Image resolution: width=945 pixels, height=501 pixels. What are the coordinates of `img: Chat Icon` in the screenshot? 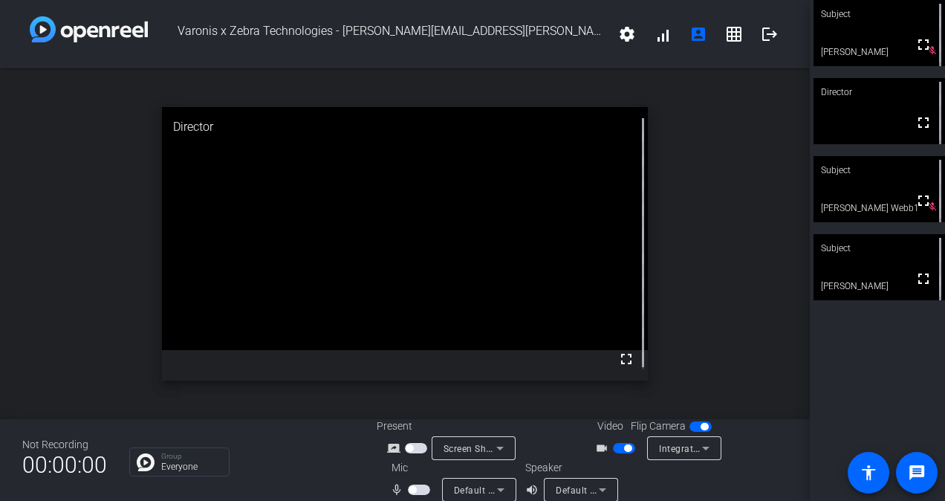 It's located at (146, 462).